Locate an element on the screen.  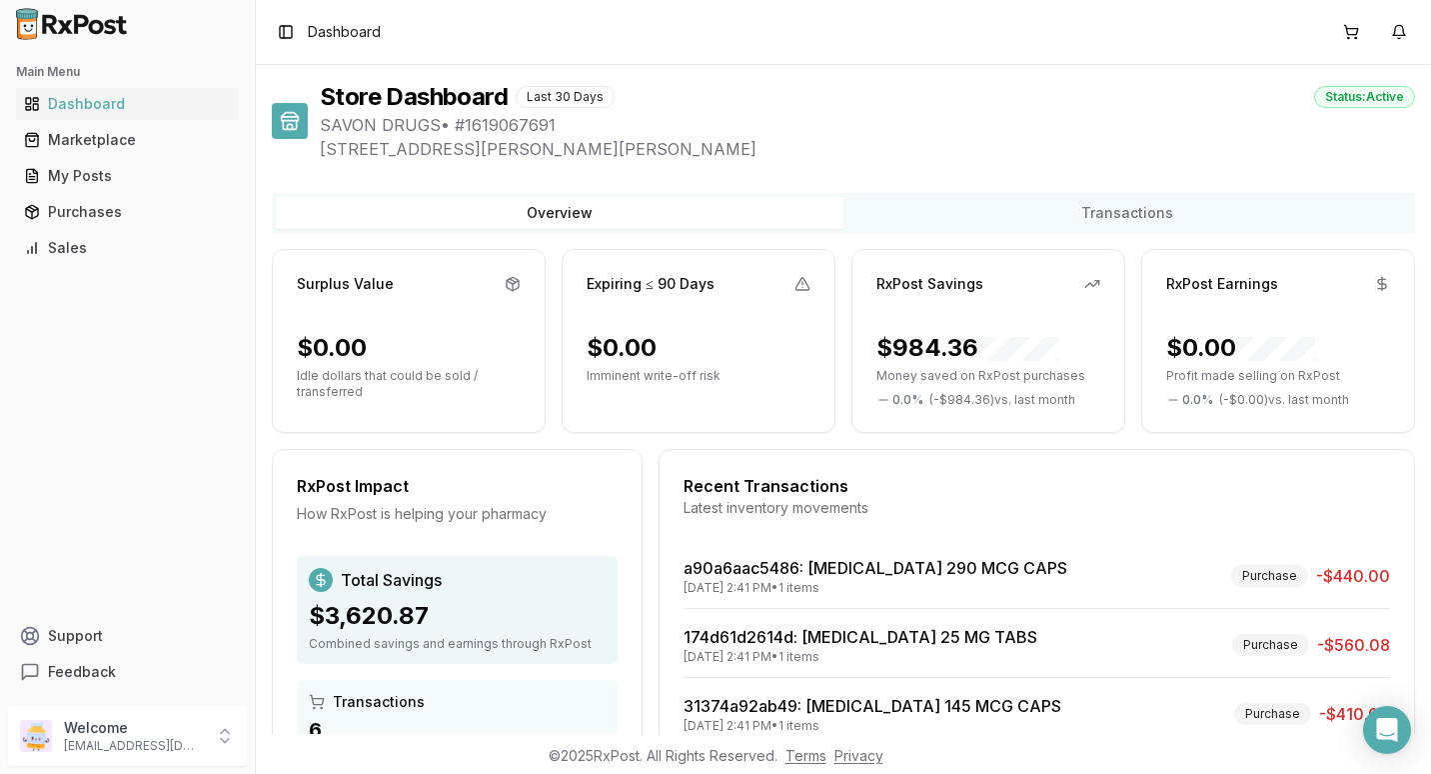
span: -$440.00 is located at coordinates (1353, 576).